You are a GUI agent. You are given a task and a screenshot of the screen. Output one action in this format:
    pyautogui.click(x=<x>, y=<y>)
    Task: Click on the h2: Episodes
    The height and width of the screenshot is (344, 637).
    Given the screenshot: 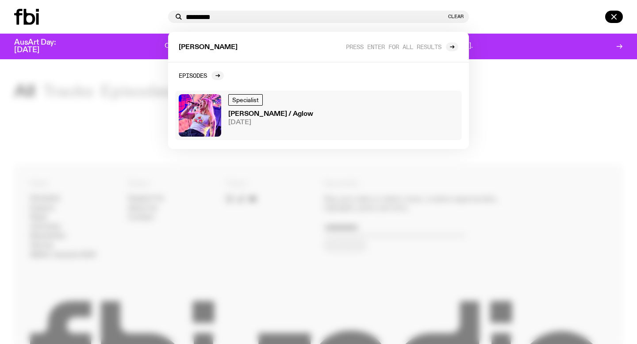 What is the action you would take?
    pyautogui.click(x=193, y=75)
    